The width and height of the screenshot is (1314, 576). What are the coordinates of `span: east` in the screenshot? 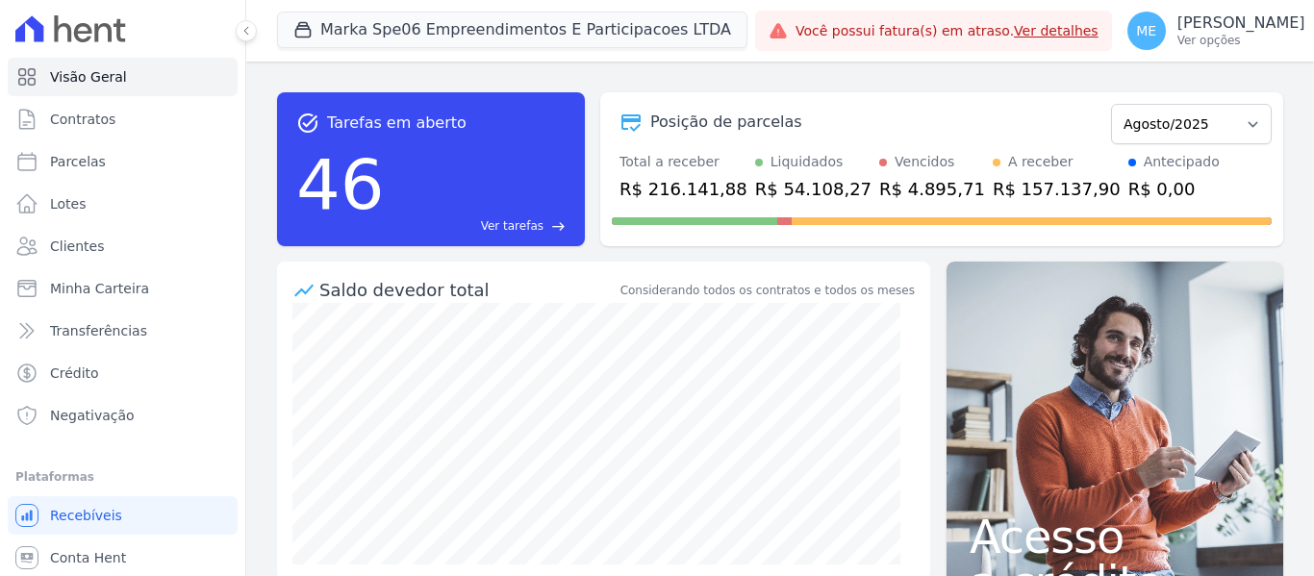 It's located at (558, 226).